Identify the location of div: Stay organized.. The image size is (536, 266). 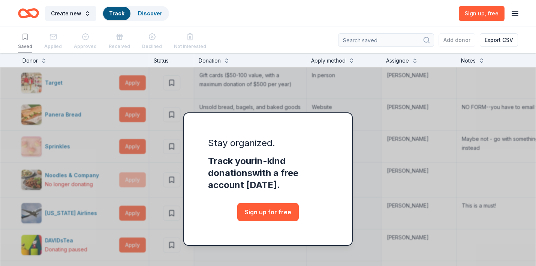
(268, 143).